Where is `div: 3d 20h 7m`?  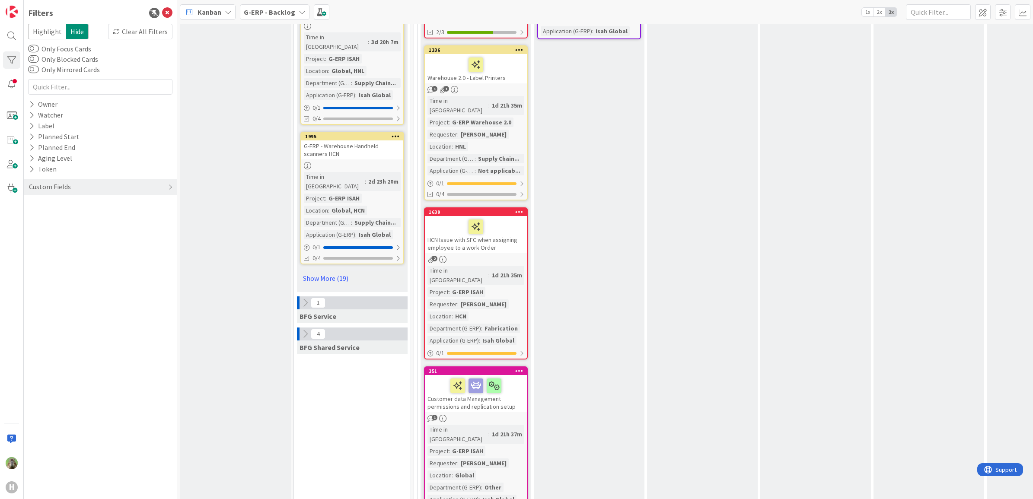 div: 3d 20h 7m is located at coordinates (385, 42).